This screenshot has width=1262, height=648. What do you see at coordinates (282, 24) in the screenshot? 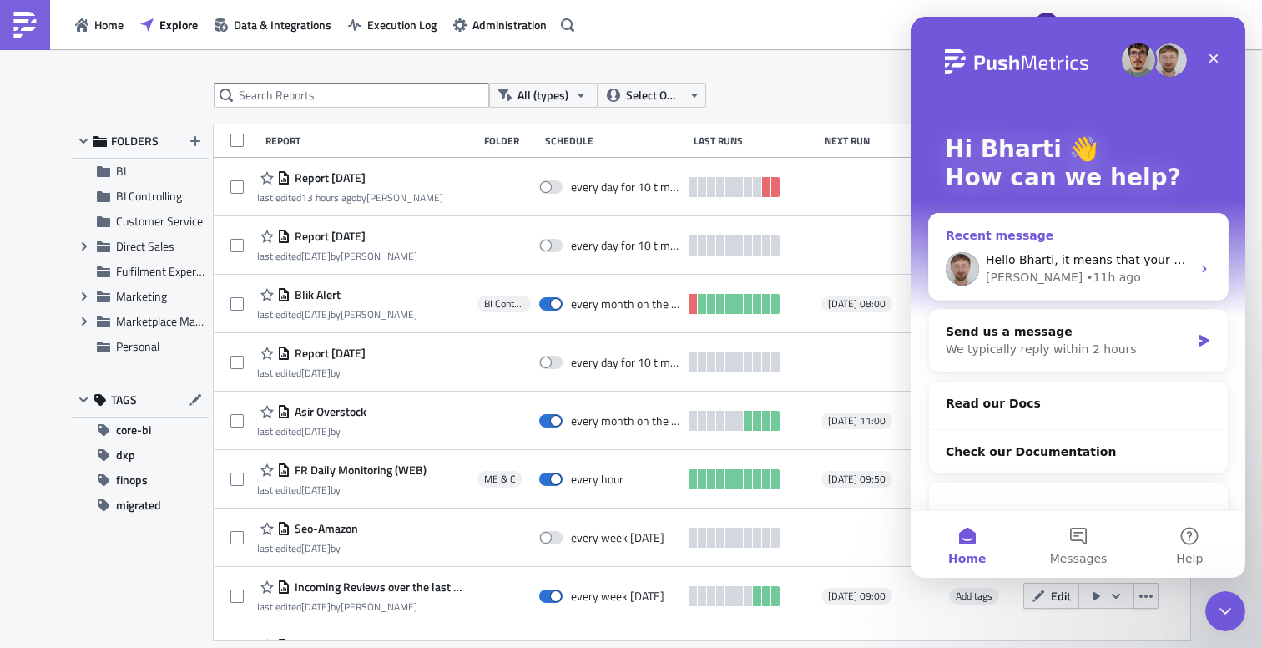
I see `span: Data & Integrations` at bounding box center [282, 24].